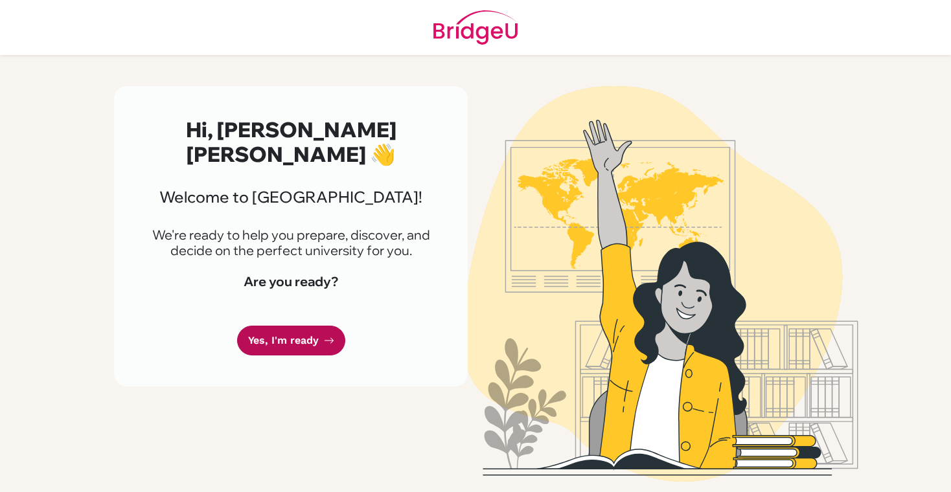 Image resolution: width=951 pixels, height=492 pixels. What do you see at coordinates (291, 282) in the screenshot?
I see `h4: Are you ready?` at bounding box center [291, 282].